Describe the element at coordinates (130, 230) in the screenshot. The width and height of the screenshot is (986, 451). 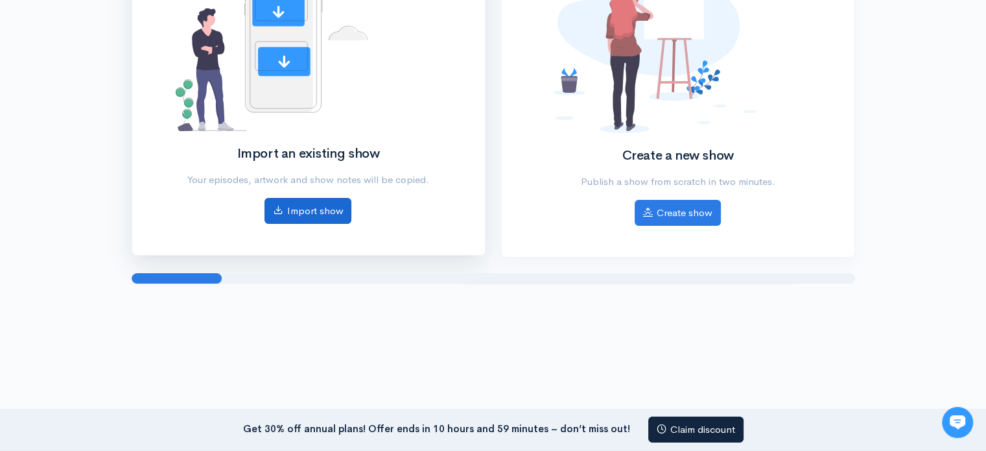
I see `p: Find an answer quickly` at that location.